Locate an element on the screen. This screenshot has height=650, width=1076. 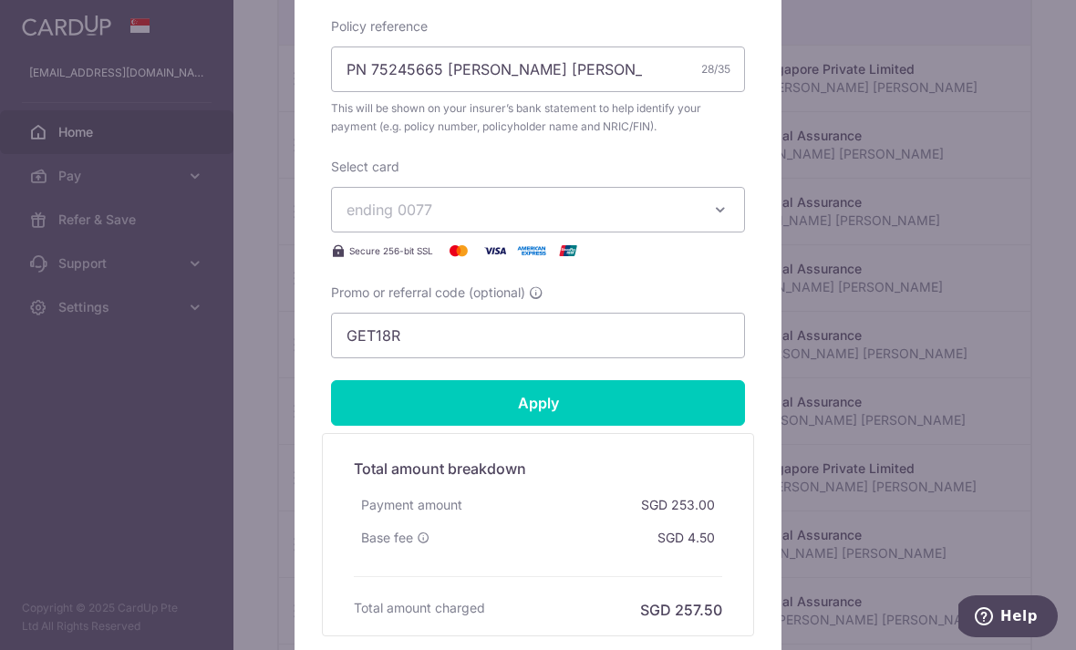
label: Select card is located at coordinates (365, 167).